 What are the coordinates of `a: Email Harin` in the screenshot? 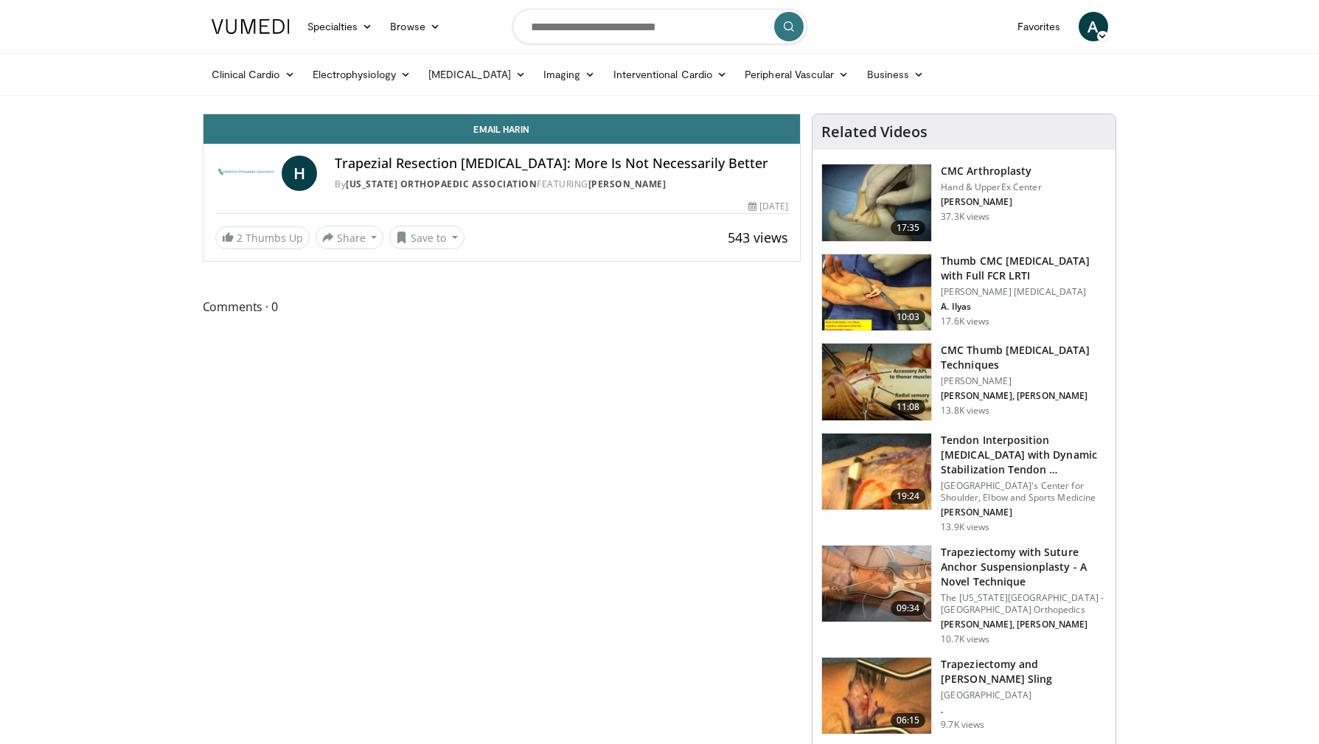 It's located at (502, 129).